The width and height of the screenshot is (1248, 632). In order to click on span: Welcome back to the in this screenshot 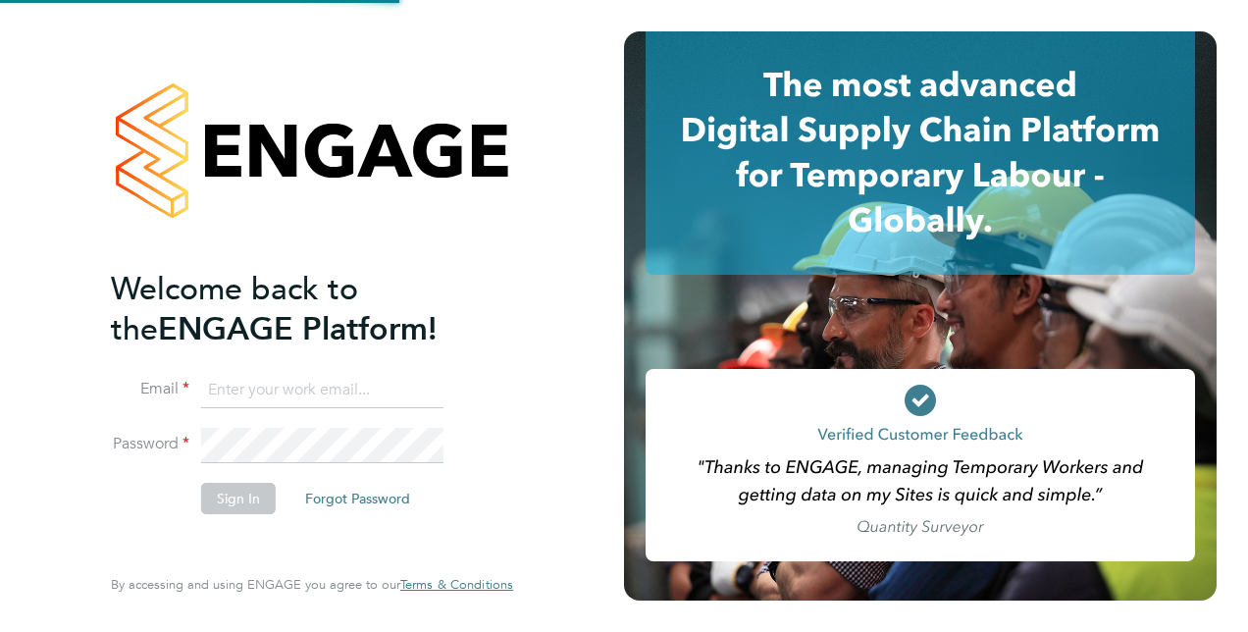, I will do `click(235, 309)`.